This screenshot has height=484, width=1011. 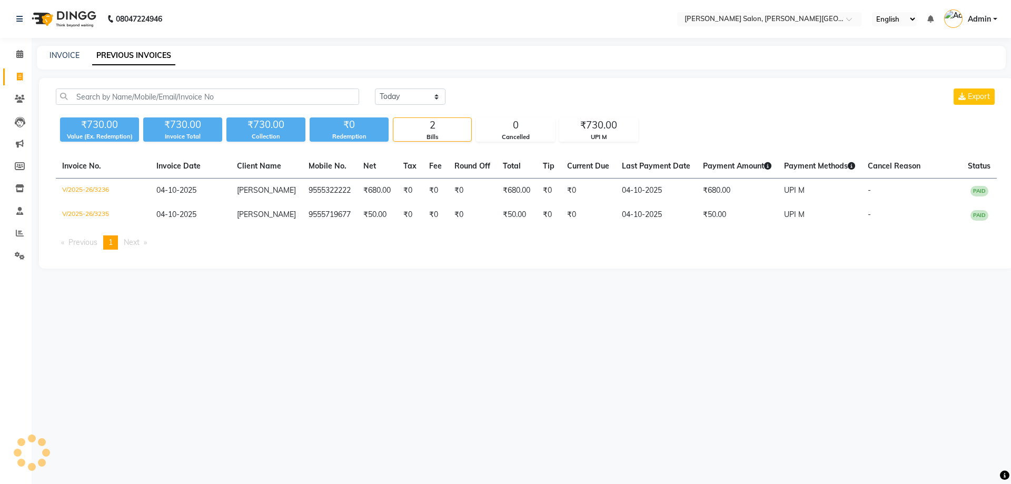 I want to click on span: Cancel Reason, so click(x=895, y=166).